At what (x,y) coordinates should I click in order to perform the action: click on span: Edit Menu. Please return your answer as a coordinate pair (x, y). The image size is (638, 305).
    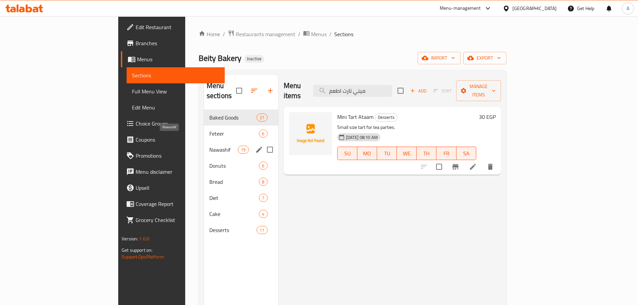
    Looking at the image, I should click on (176, 108).